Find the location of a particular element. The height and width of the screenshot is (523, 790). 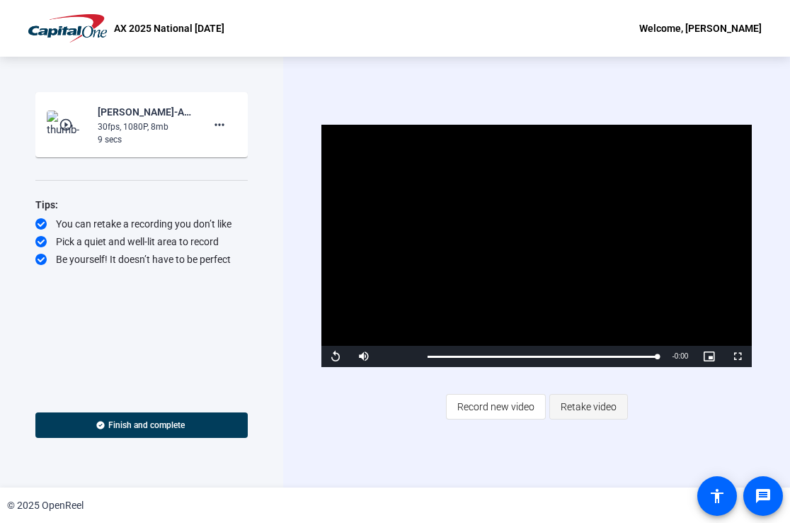

img: OpenReel logo is located at coordinates (67, 28).